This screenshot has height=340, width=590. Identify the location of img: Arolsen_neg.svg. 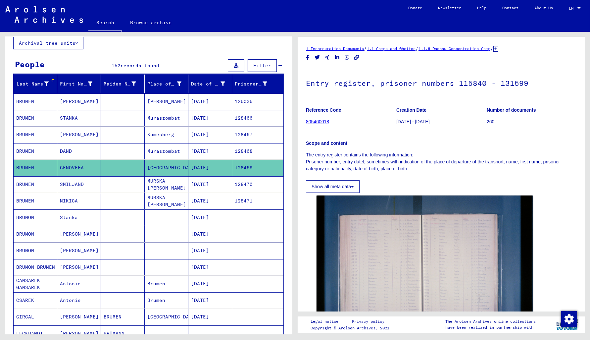
(44, 15).